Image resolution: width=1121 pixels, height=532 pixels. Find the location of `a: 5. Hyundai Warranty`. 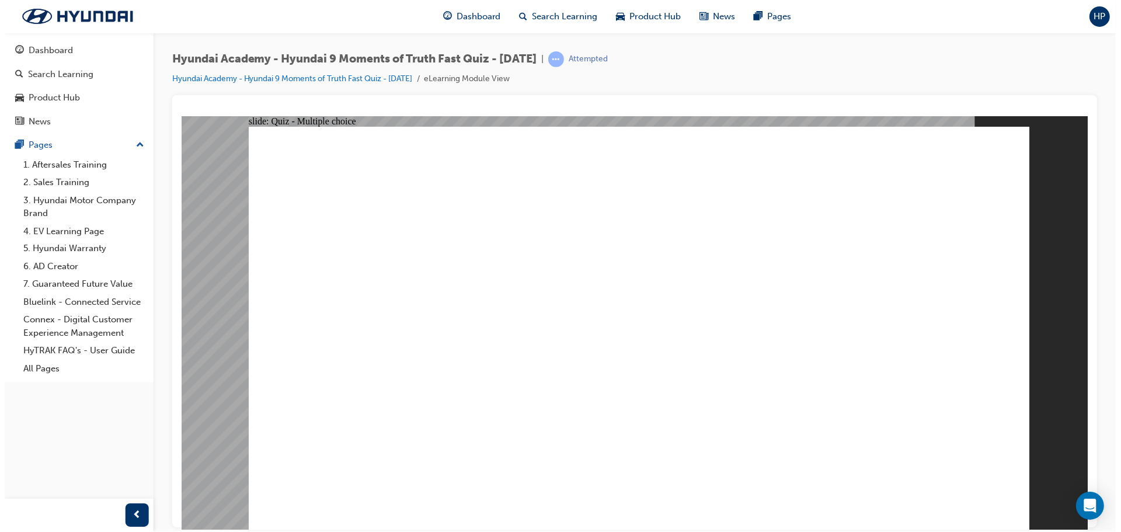

a: 5. Hyundai Warranty is located at coordinates (79, 249).